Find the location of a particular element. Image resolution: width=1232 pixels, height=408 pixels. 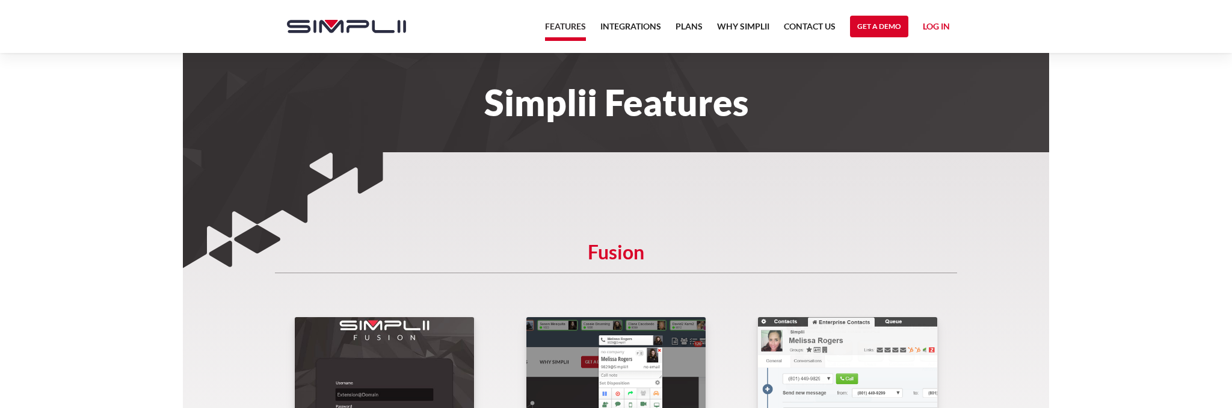

a: Contact US is located at coordinates (810, 30).